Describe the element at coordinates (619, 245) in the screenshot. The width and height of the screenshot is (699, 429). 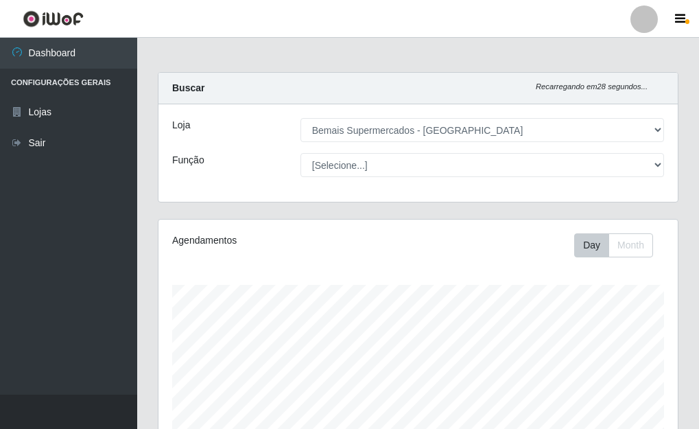
I see `div: Toolbar with button groups` at that location.